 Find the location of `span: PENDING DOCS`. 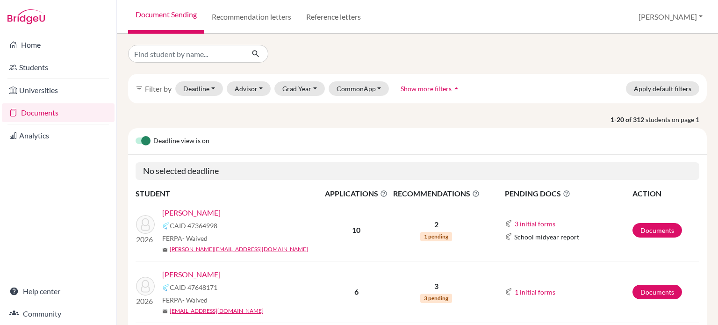

span: PENDING DOCS is located at coordinates (568, 194).